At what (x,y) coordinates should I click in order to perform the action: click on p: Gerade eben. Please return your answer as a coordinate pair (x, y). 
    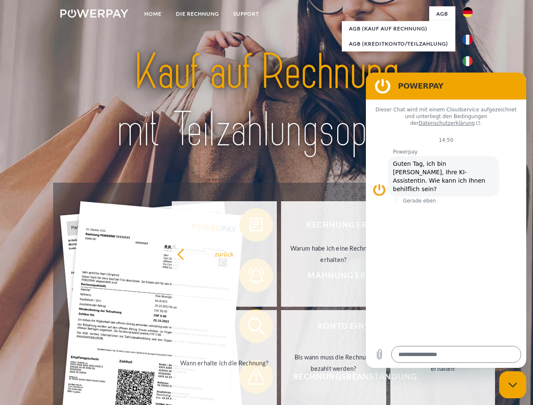
    Looking at the image, I should click on (54, 128).